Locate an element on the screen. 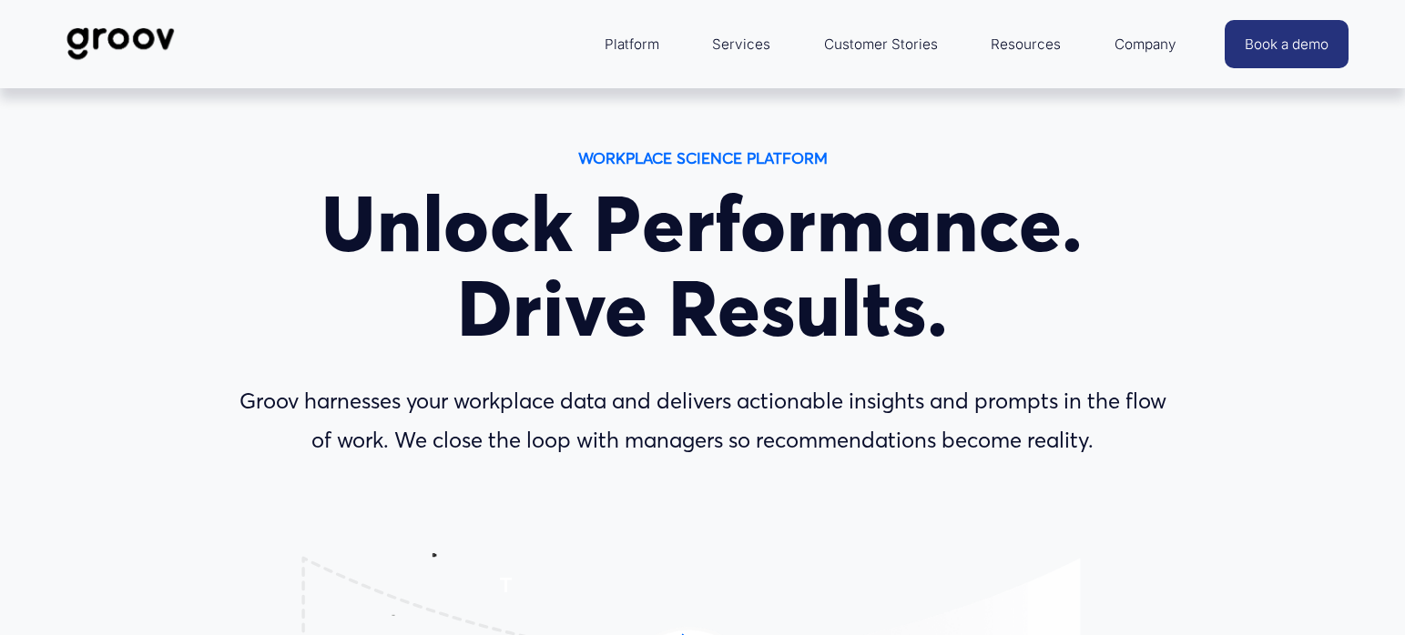 Image resolution: width=1405 pixels, height=635 pixels. a: Book a demo is located at coordinates (1286, 44).